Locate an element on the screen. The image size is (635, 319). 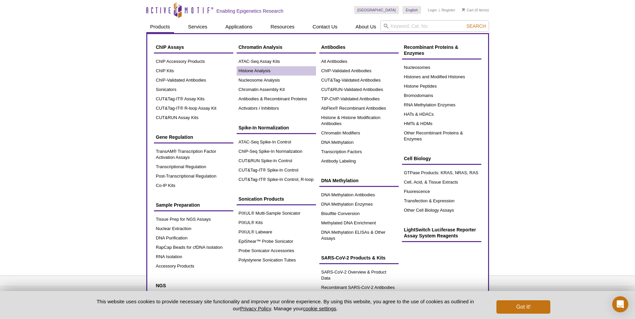
a: Spike-In Normalization is located at coordinates (276, 128).